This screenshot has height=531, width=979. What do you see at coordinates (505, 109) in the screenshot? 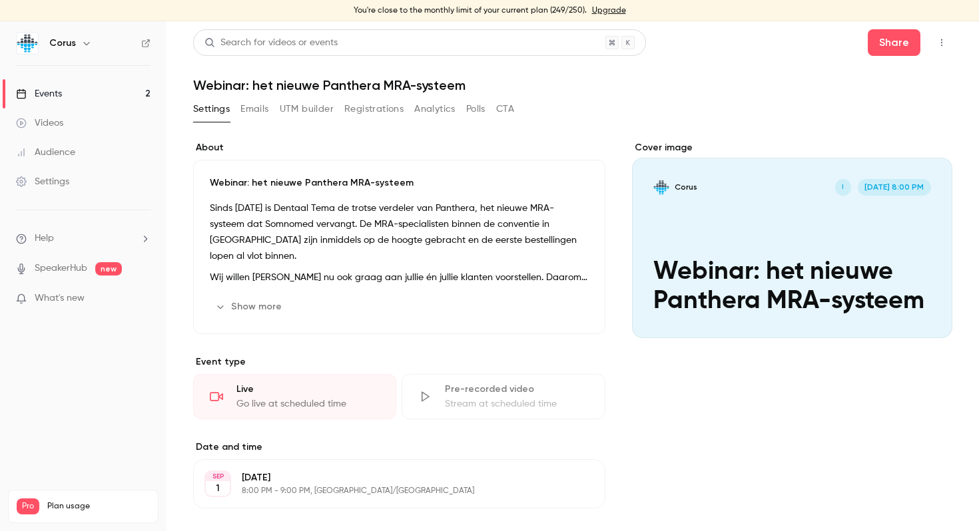
I see `button: CTA` at bounding box center [505, 109].